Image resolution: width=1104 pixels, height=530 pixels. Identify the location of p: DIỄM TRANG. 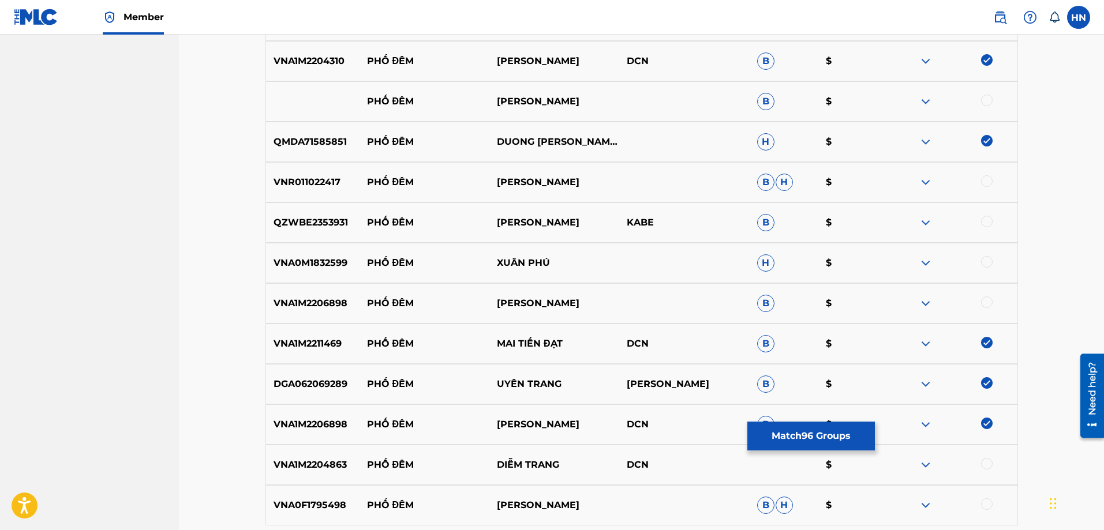
(554, 465).